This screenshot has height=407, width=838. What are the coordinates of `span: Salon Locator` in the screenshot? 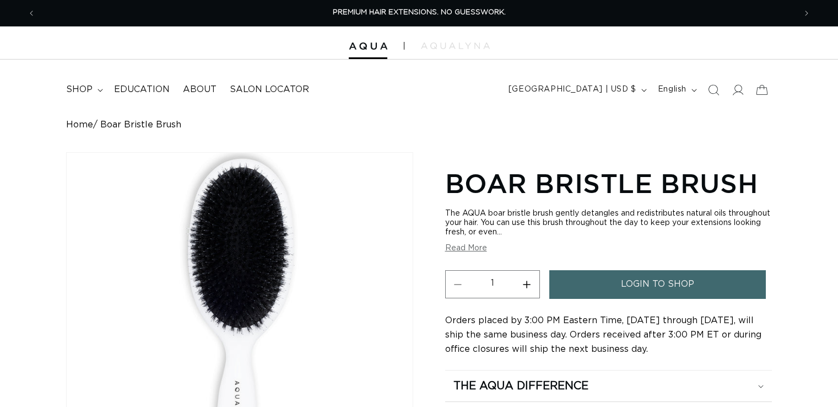 It's located at (269, 89).